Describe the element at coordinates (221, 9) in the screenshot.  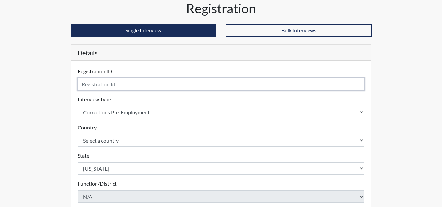
I see `h1: Registration` at that location.